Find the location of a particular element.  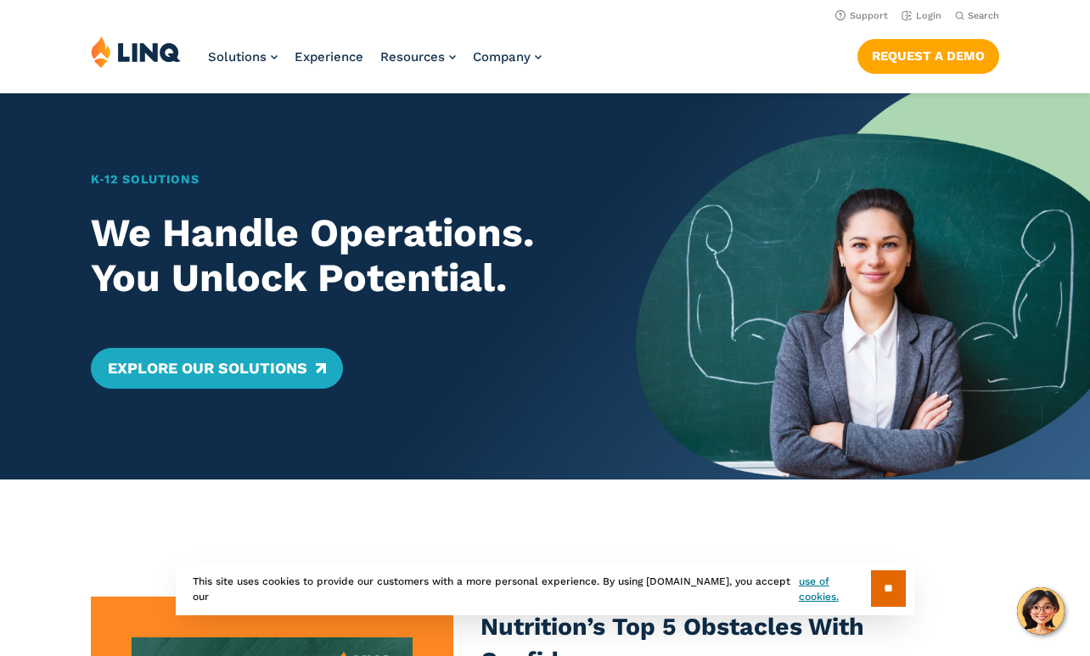

a: Experience is located at coordinates (329, 57).